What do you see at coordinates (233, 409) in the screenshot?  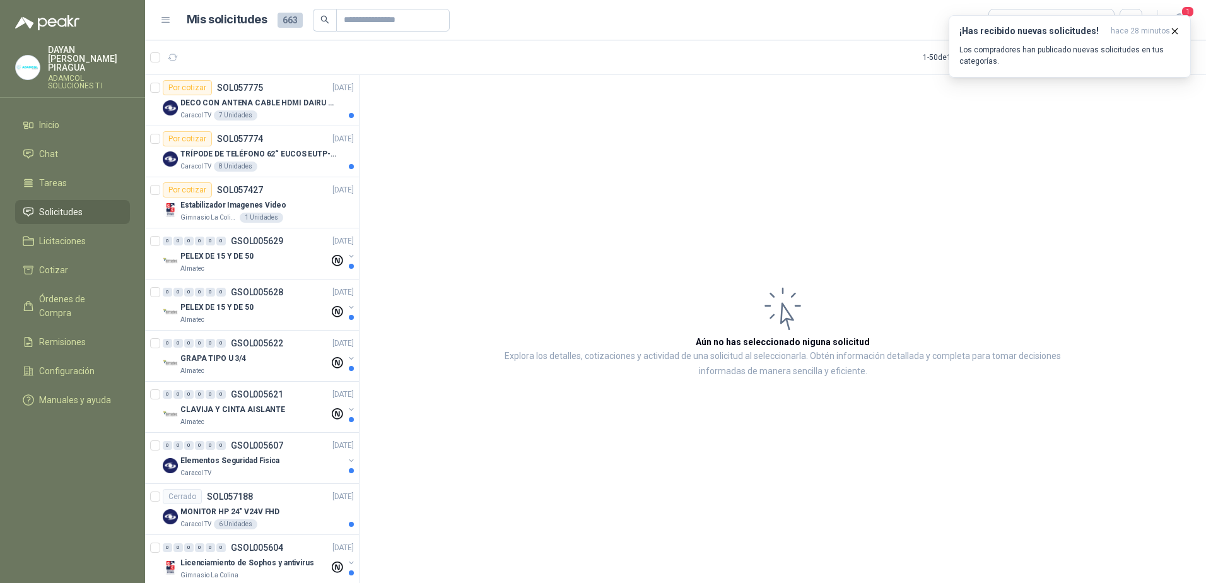 I see `p: CLAVIJA Y CINTA AISLANTE` at bounding box center [233, 409].